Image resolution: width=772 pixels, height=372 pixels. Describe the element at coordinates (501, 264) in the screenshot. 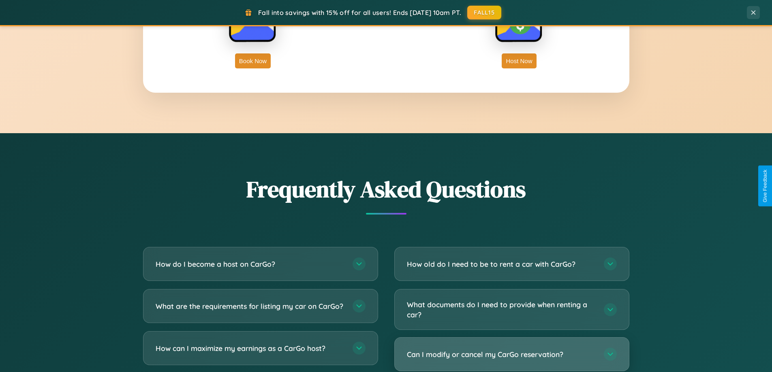

I see `h3: How old do I need to be to rent a car with CarGo?` at that location.